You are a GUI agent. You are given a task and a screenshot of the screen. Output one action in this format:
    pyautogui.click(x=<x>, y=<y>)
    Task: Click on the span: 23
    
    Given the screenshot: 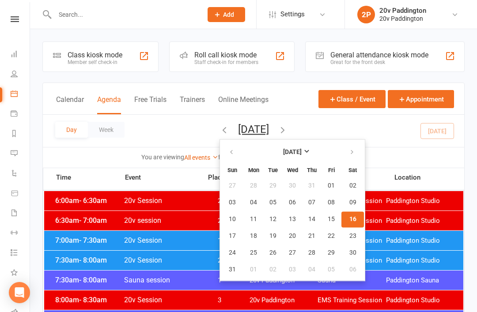 What is the action you would take?
    pyautogui.click(x=353, y=236)
    